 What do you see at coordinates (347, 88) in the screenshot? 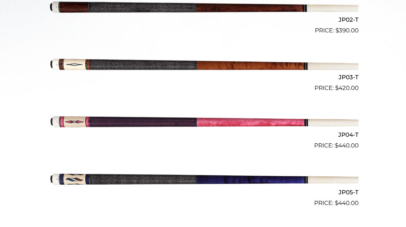
I see `bdi: 420.00` at bounding box center [347, 88].